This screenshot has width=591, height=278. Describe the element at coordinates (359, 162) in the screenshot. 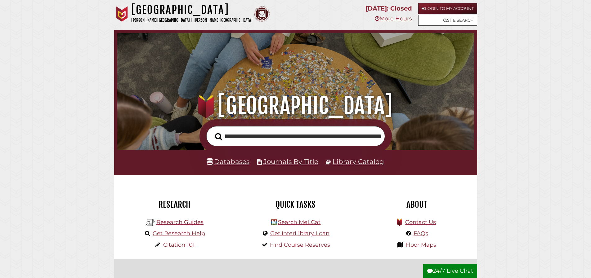

I see `a: Library Catalog` at that location.